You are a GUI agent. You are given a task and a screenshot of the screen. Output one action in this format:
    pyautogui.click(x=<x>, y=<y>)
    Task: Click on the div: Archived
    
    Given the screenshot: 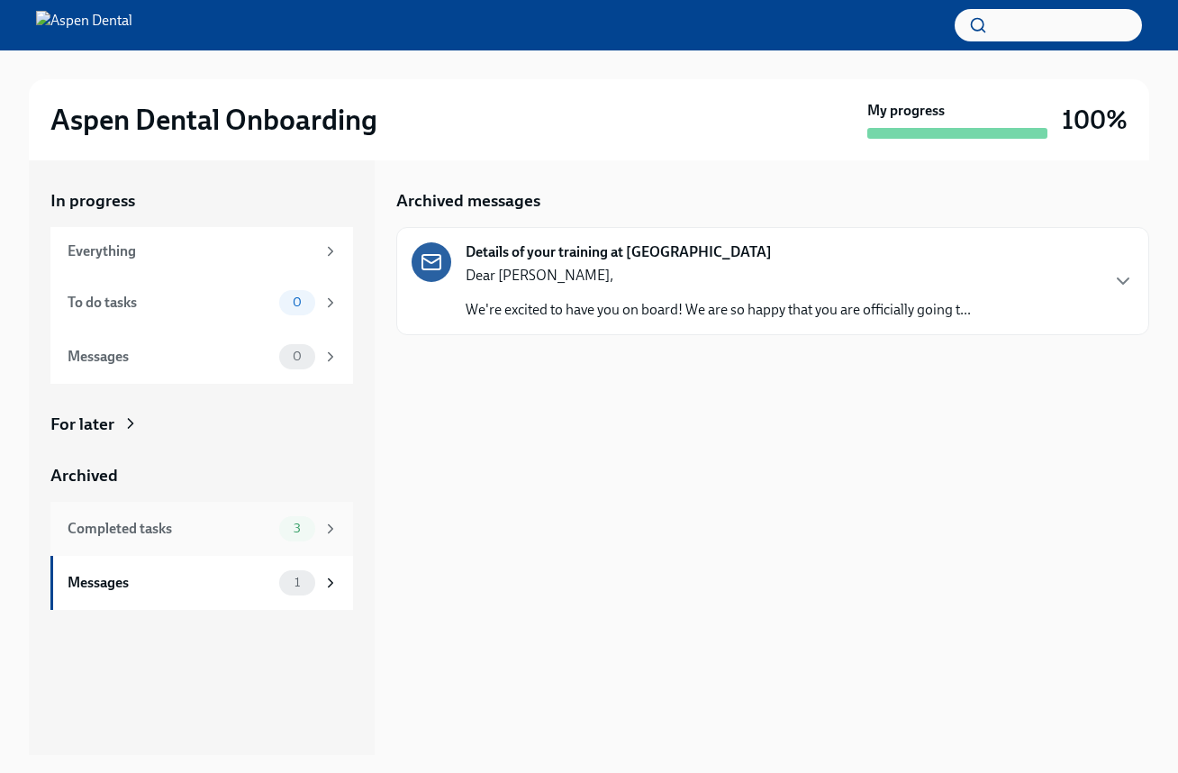 What is the action you would take?
    pyautogui.click(x=202, y=476)
    